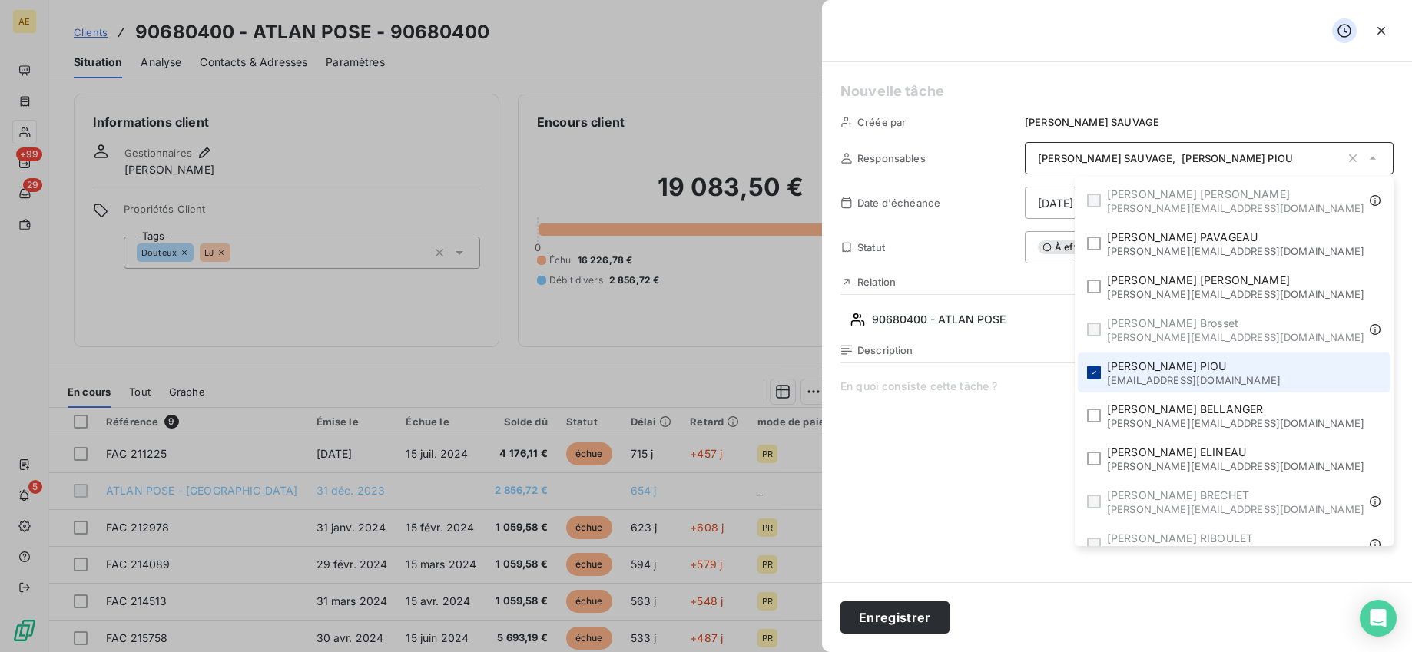 The width and height of the screenshot is (1412, 652). Describe the element at coordinates (895, 618) in the screenshot. I see `button: Enregistrer` at that location.